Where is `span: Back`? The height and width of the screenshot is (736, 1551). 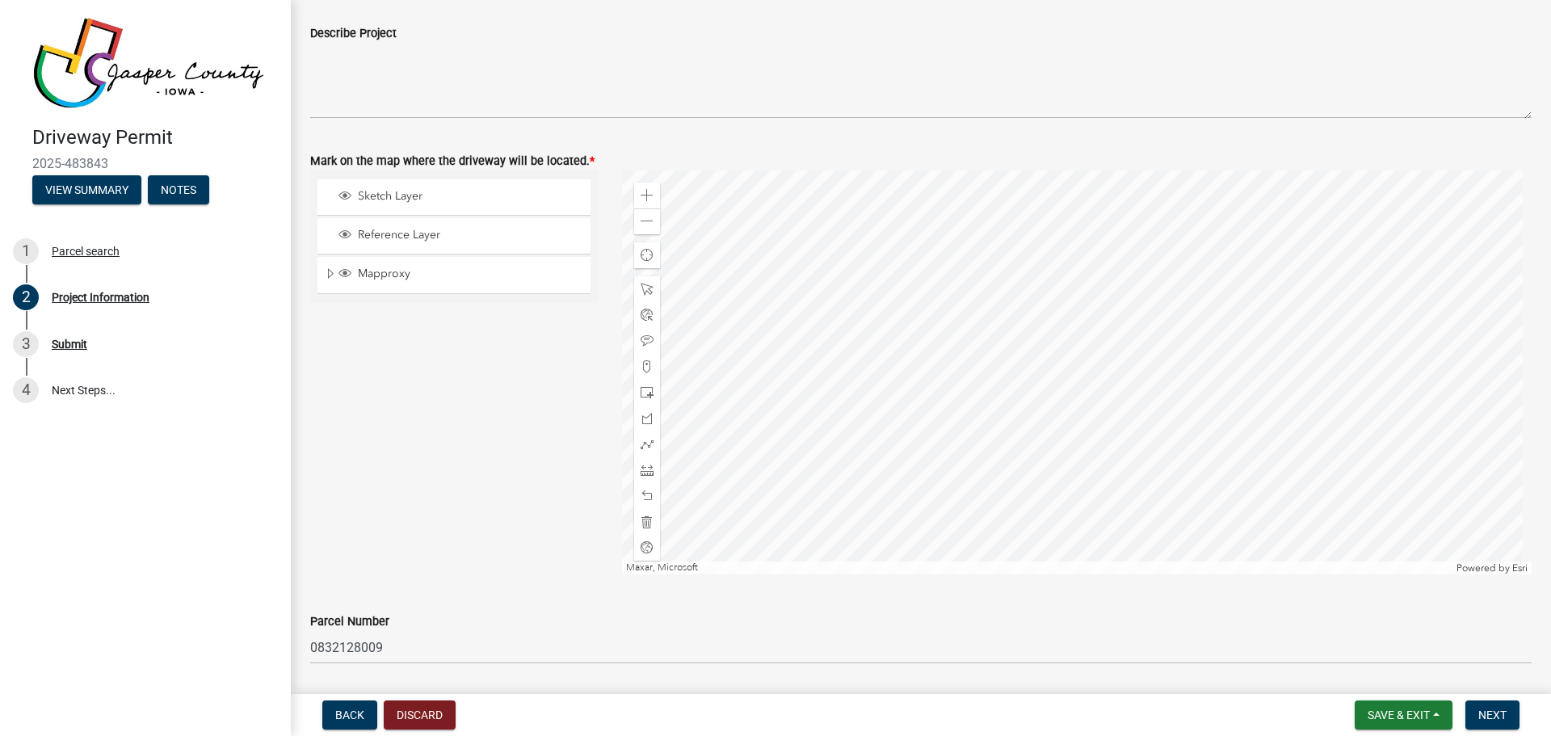 span: Back is located at coordinates (350, 715).